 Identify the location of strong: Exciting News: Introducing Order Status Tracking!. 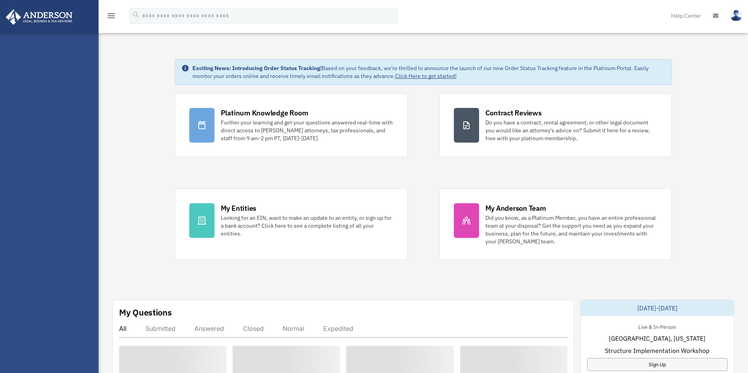
(257, 68).